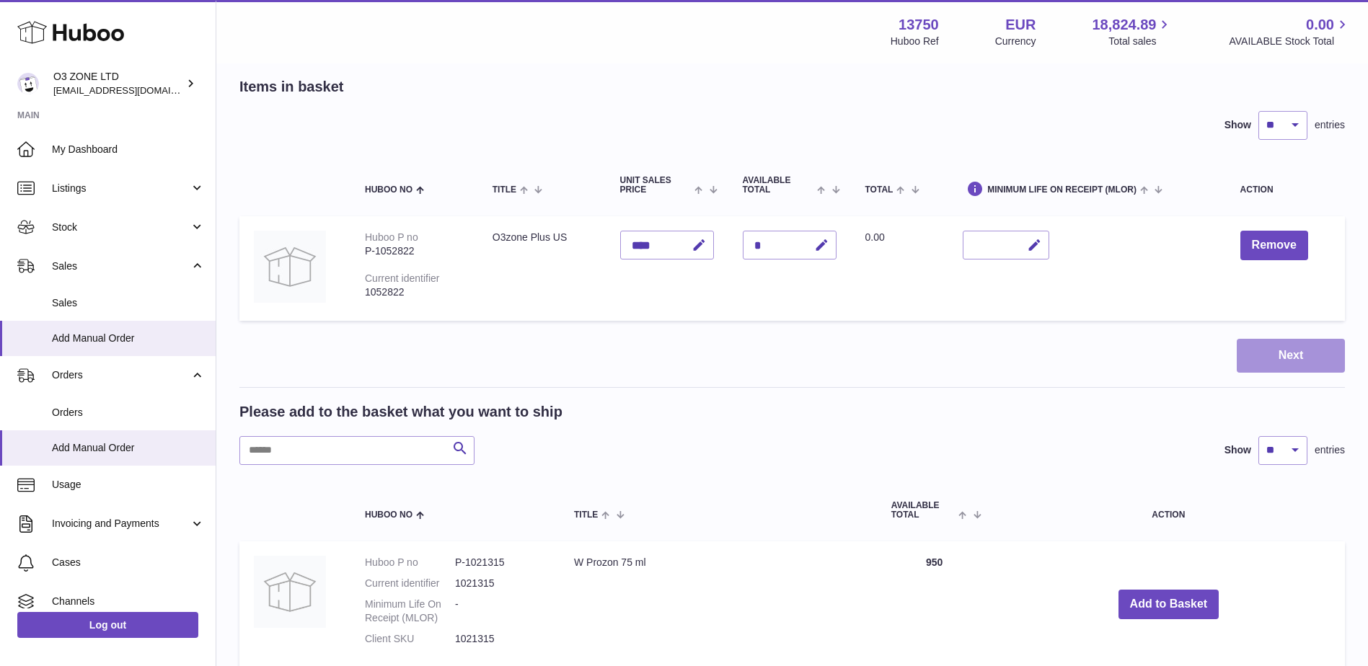  I want to click on div: Action, so click(1285, 190).